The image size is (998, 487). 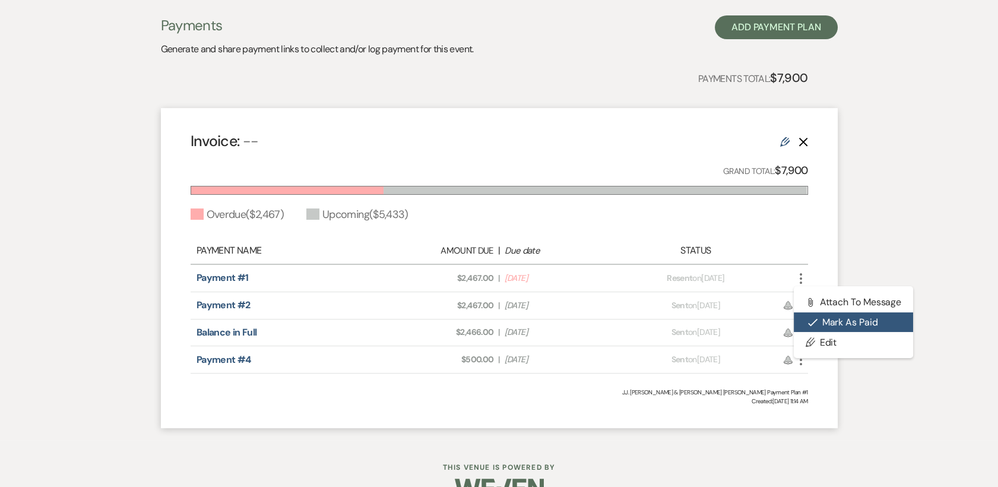 What do you see at coordinates (358, 214) in the screenshot?
I see `div: Upcoming ( $5,433 )` at bounding box center [358, 214].